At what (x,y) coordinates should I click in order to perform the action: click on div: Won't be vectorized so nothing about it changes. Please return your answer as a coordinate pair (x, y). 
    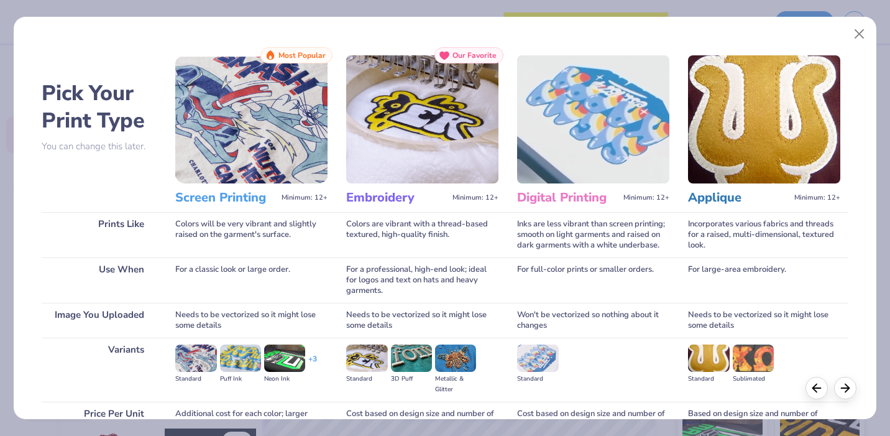
    Looking at the image, I should click on (593, 320).